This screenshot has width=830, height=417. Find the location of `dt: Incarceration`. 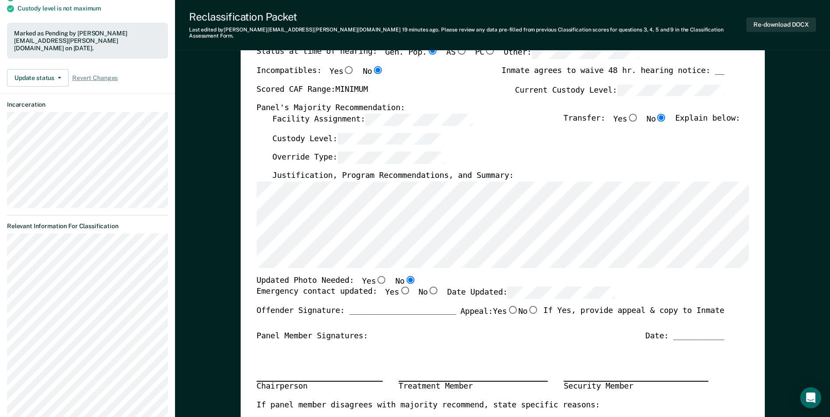

dt: Incarceration is located at coordinates (87, 105).